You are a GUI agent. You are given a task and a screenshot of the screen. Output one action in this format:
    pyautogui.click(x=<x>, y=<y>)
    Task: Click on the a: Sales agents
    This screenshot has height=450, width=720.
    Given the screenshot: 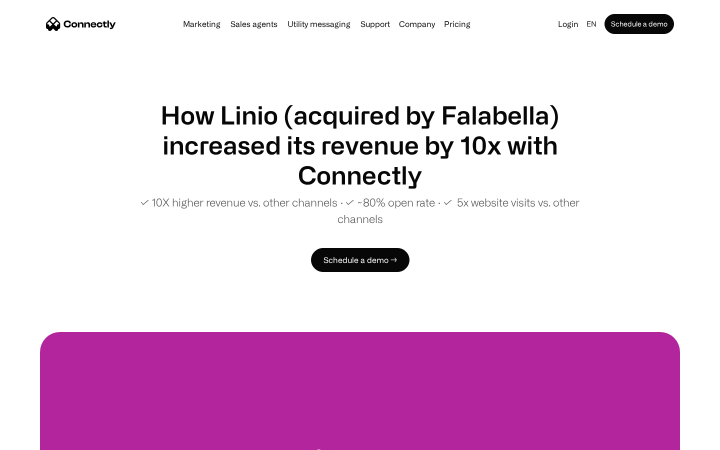 What is the action you would take?
    pyautogui.click(x=254, y=24)
    